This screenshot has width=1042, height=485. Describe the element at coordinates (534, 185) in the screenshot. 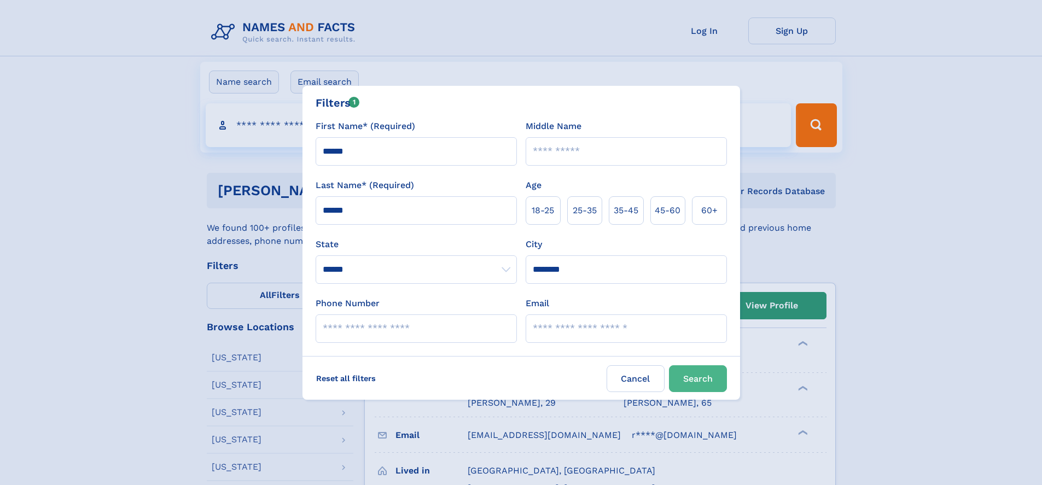

I see `label: Age` at that location.